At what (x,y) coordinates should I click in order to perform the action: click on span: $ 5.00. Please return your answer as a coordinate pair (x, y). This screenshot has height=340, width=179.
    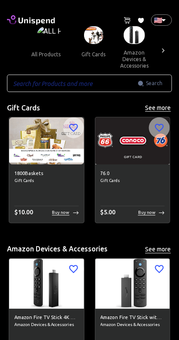
    Looking at the image, I should click on (108, 213).